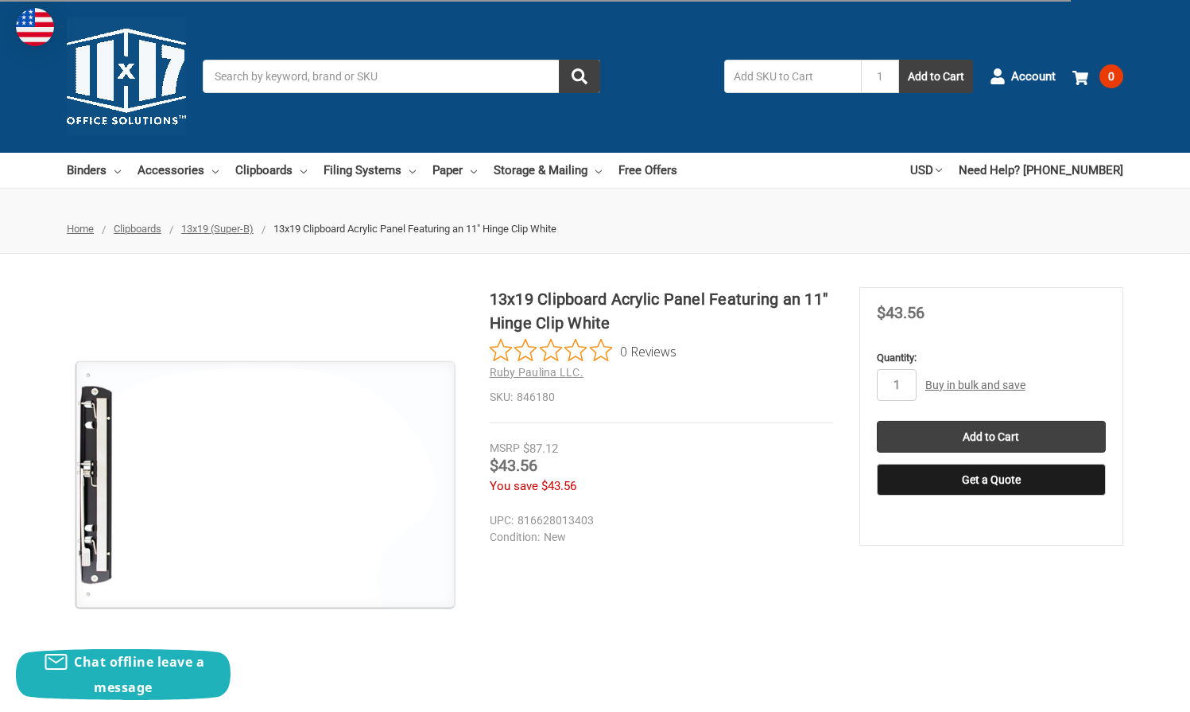 The width and height of the screenshot is (1190, 712). Describe the element at coordinates (662, 311) in the screenshot. I see `h1: 13x19 Clipboard Acrylic Panel Featuring an 11" Hinge Clip White` at that location.